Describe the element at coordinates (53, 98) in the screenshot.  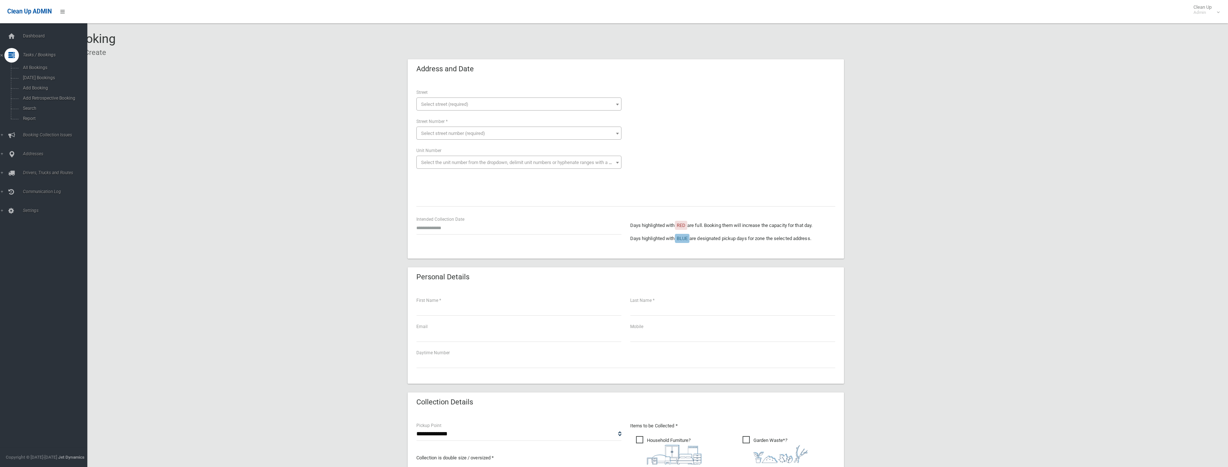
I see `span: Add Retrospective Booking` at that location.